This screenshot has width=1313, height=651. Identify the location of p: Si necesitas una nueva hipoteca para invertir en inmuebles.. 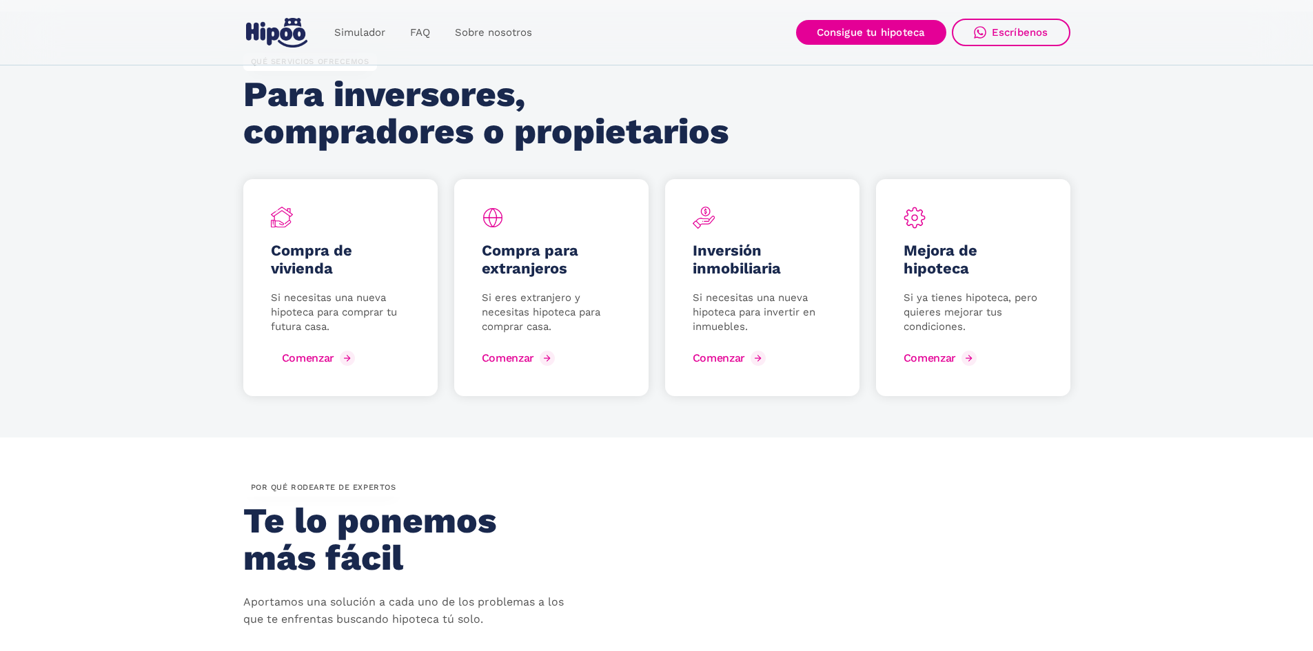
(762, 312).